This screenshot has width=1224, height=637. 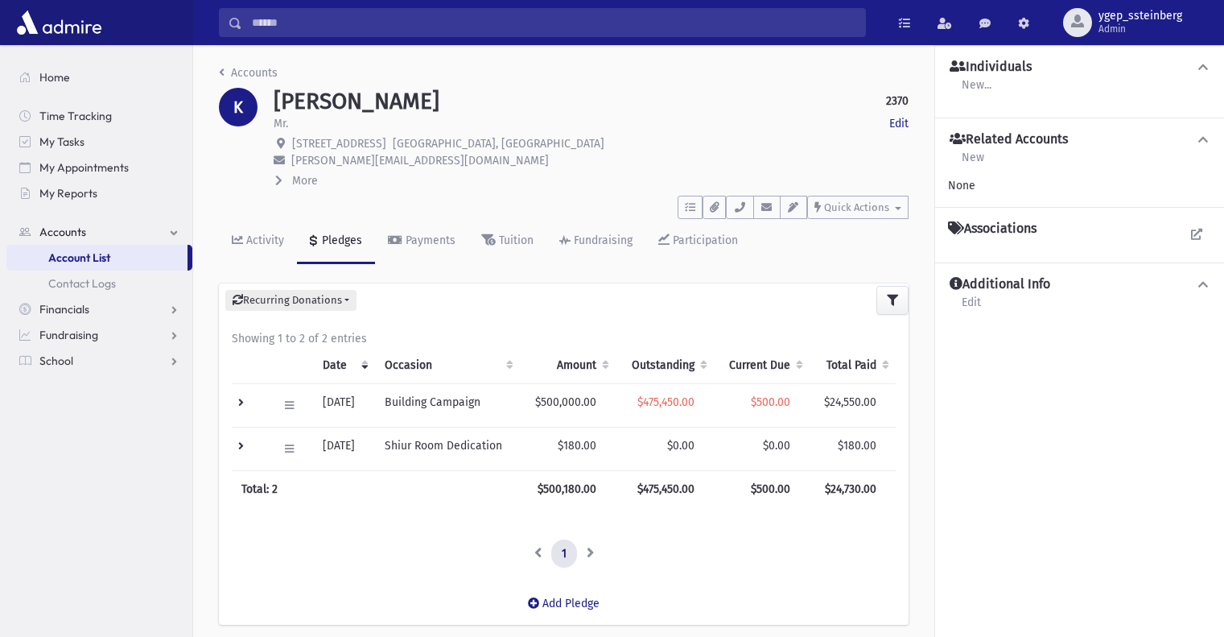 I want to click on td: Building Campaign, so click(x=448, y=405).